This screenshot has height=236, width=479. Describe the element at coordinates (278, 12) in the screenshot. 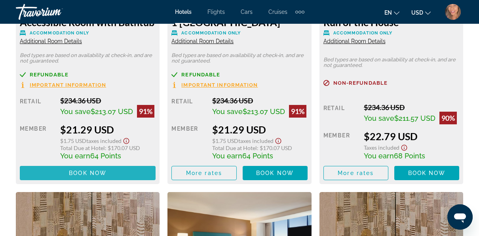

I see `span: Cruises` at that location.